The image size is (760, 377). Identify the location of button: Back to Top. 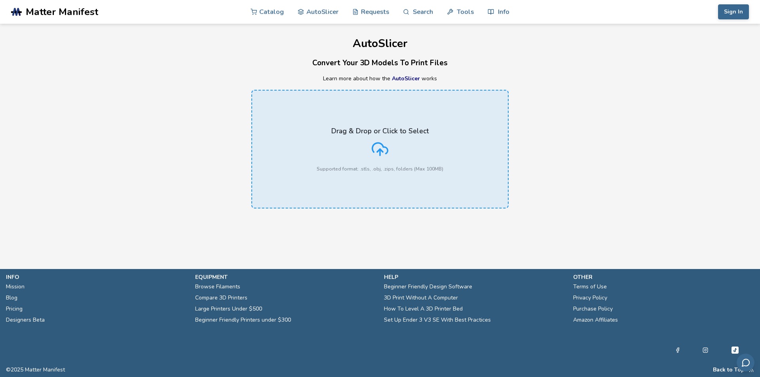
(729, 370).